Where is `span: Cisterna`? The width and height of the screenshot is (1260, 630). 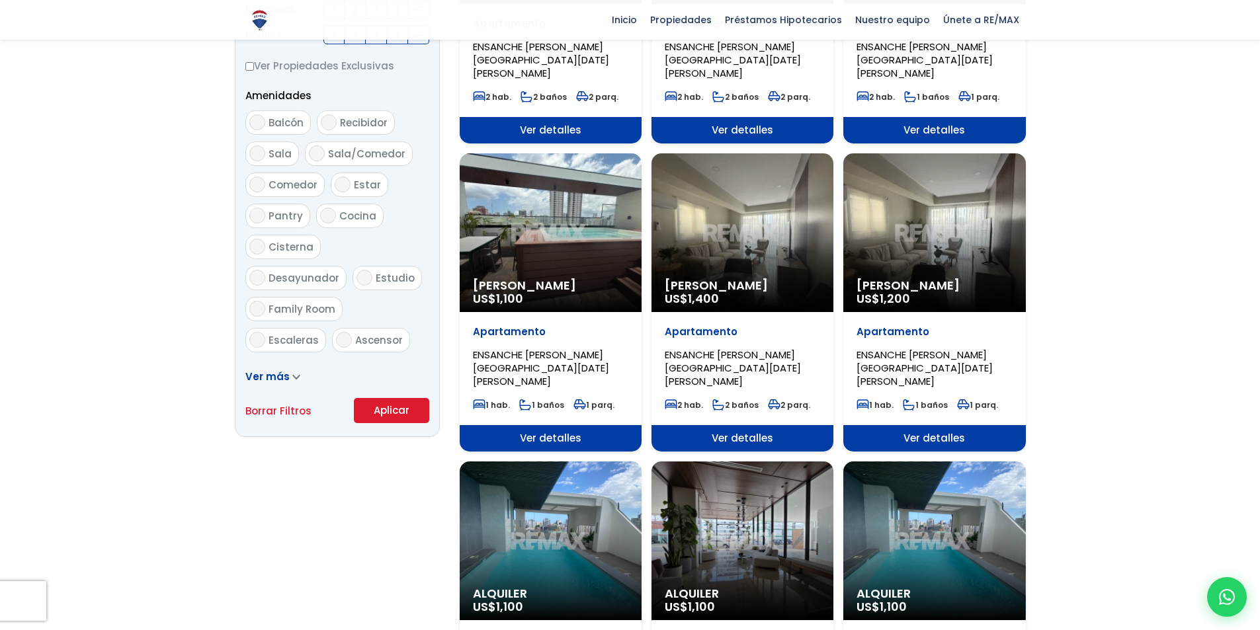 span: Cisterna is located at coordinates (291, 247).